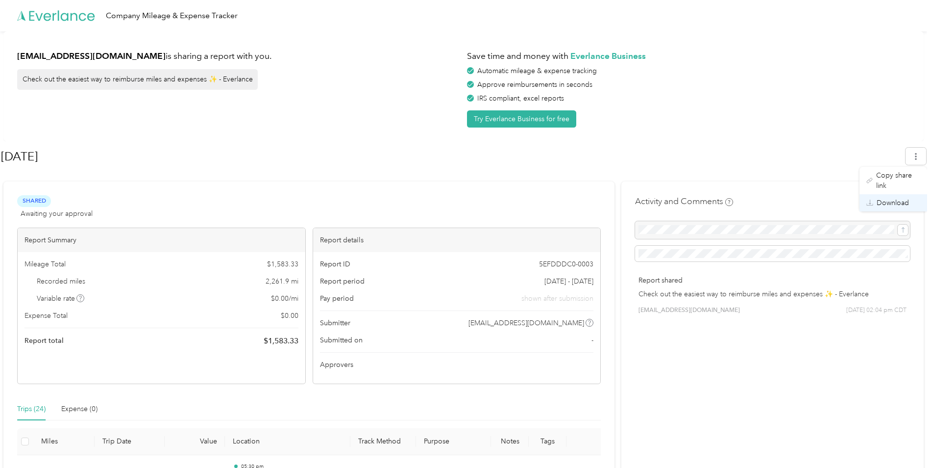 Image resolution: width=932 pixels, height=468 pixels. What do you see at coordinates (64, 441) in the screenshot?
I see `th: Miles` at bounding box center [64, 441].